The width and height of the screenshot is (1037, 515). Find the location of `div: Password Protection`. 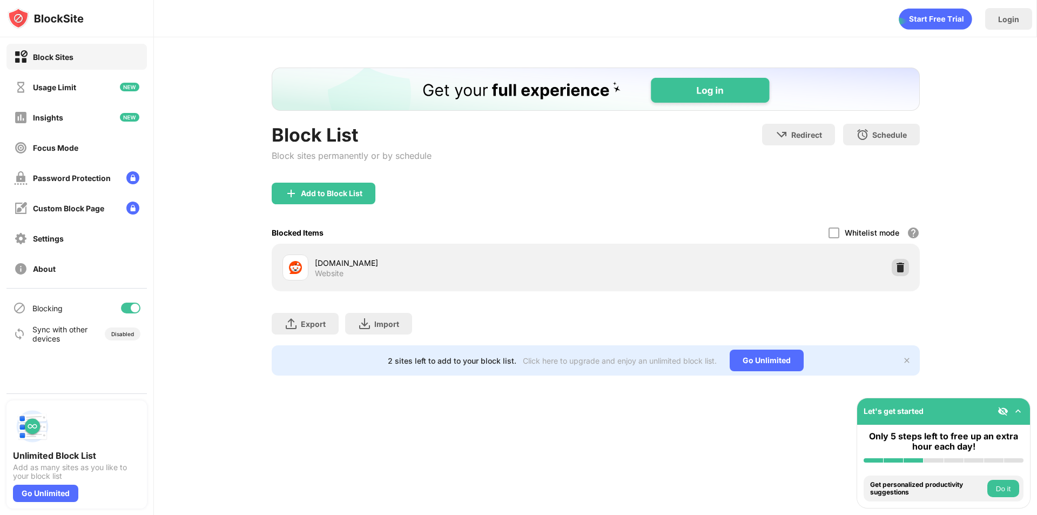

div: Password Protection is located at coordinates (72, 178).